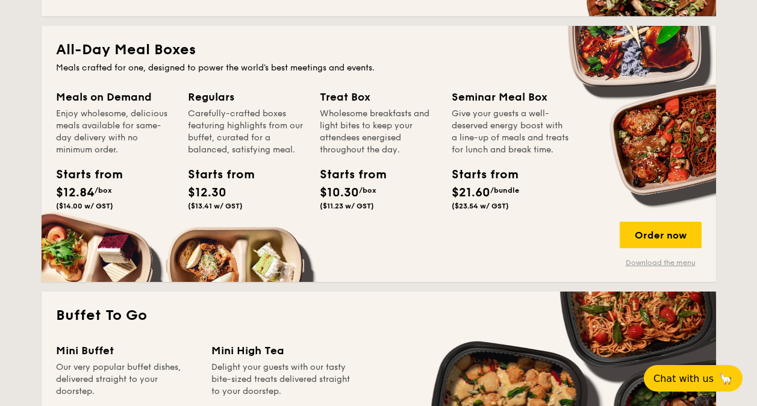 Image resolution: width=757 pixels, height=406 pixels. I want to click on div: Carefully-crafted boxes featuring highlights from our buffet, curated for a balanced, satisfying ..., so click(246, 132).